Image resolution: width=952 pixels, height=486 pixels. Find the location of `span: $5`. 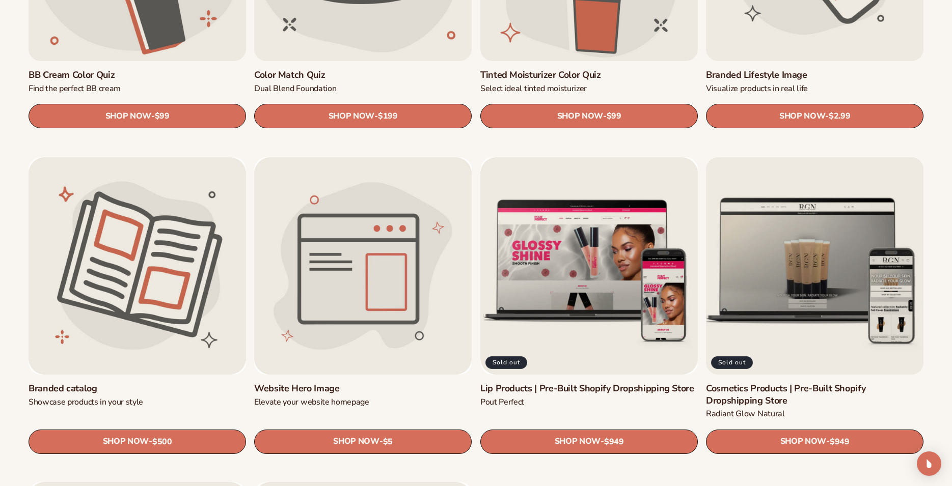

span: $5 is located at coordinates (388, 442).